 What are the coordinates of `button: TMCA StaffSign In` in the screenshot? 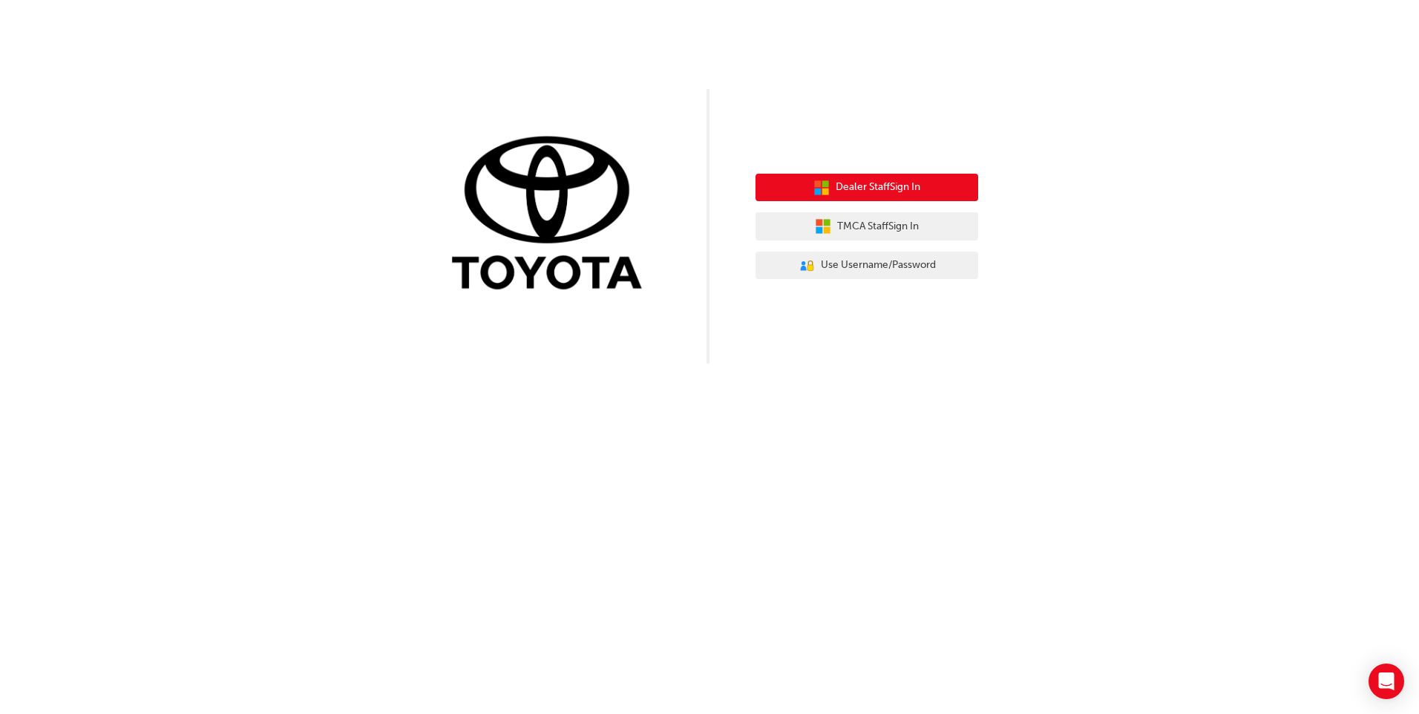 It's located at (867, 226).